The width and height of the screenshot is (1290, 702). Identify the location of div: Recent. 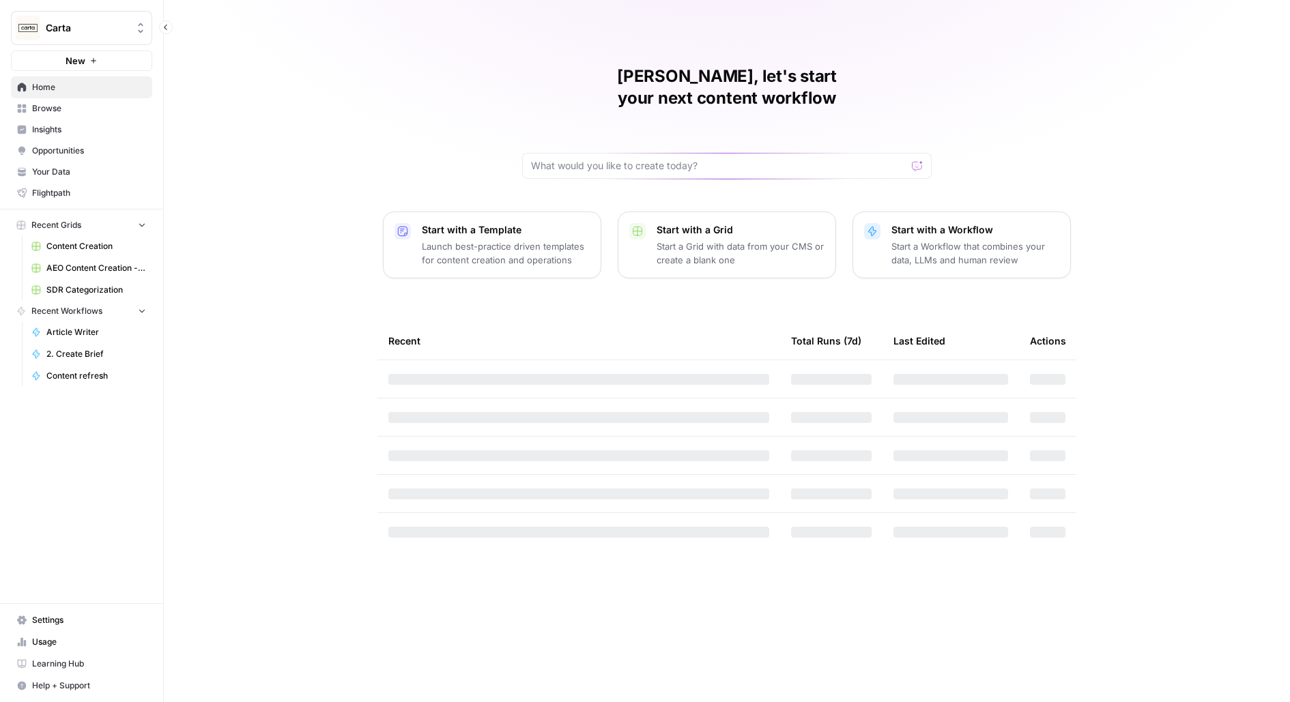
(579, 340).